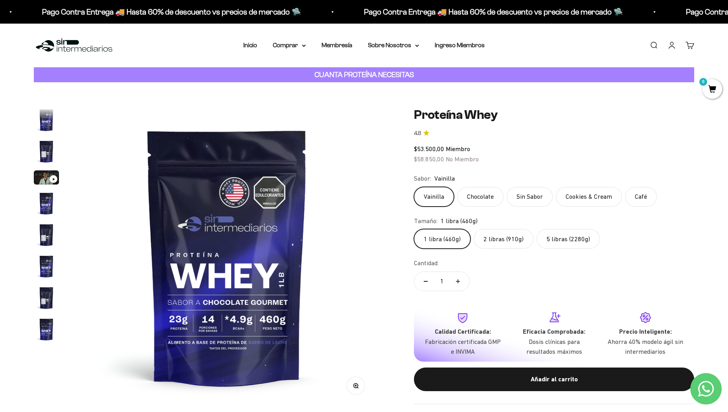 The width and height of the screenshot is (728, 412). Describe the element at coordinates (554, 115) in the screenshot. I see `h1: Proteína Whey` at that location.